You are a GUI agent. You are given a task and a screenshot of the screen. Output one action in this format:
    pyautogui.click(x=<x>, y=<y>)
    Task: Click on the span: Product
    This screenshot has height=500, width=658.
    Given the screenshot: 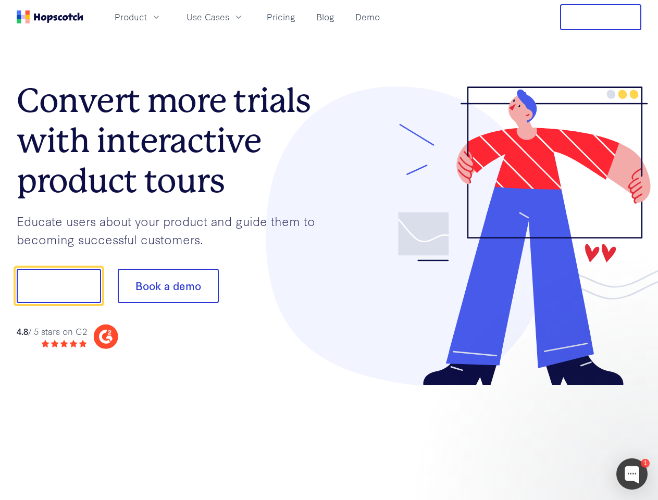 What is the action you would take?
    pyautogui.click(x=131, y=17)
    